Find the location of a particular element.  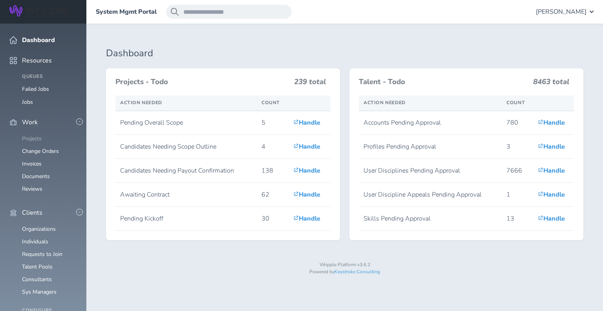

h3: Talent - Todo is located at coordinates (444, 82).